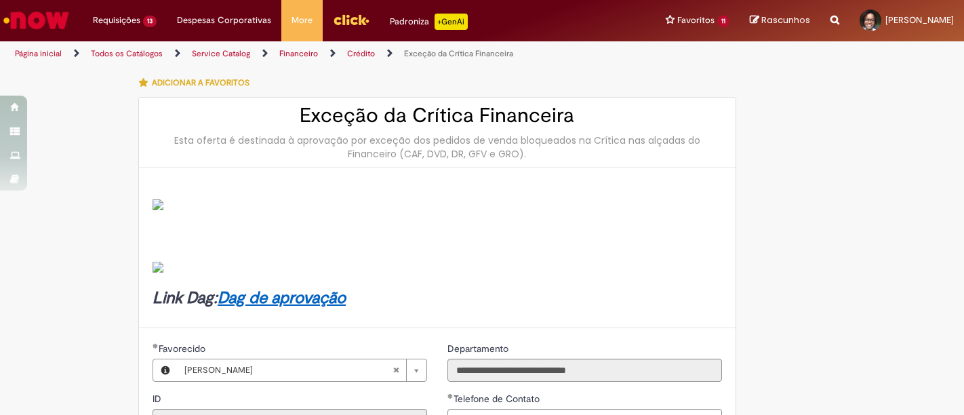 The image size is (964, 415). I want to click on div: Esta oferta é destinada à aprovação por exceção dos pedidos de venda bloqueados na Crítica nas al..., so click(437, 147).